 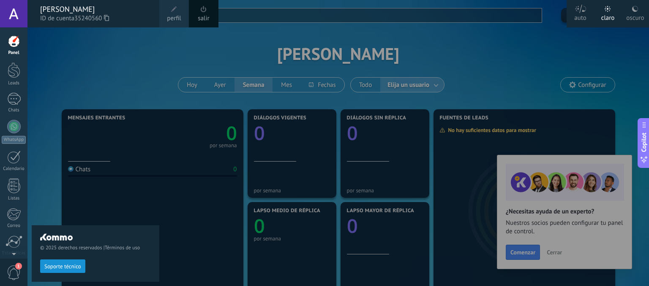 What do you see at coordinates (14, 110) in the screenshot?
I see `div: Chats` at bounding box center [14, 110].